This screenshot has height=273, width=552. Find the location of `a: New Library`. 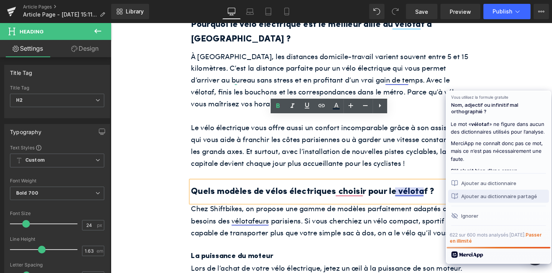

a: New Library is located at coordinates (130, 12).